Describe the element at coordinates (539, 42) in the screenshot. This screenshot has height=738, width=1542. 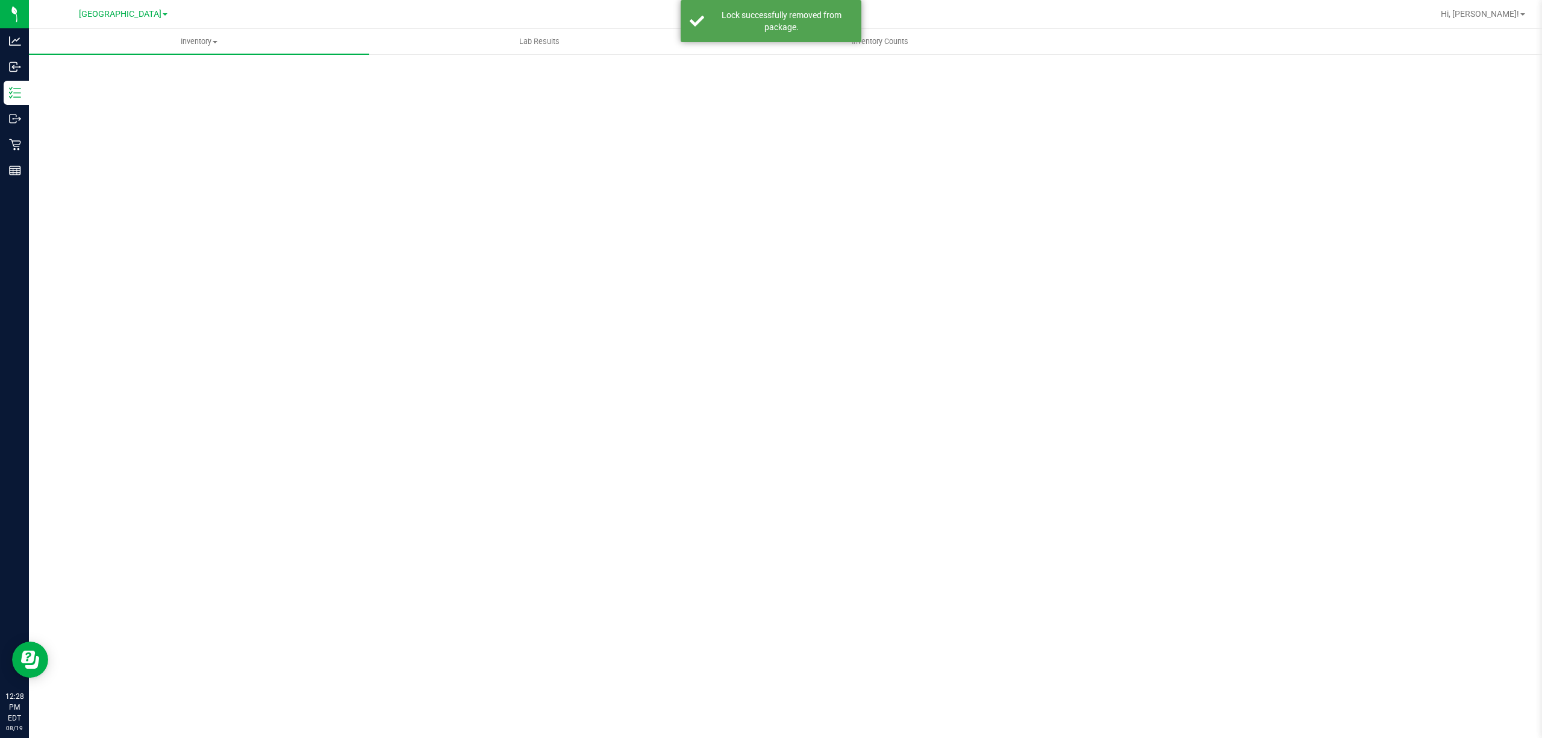
I see `span: Lab Results` at that location.